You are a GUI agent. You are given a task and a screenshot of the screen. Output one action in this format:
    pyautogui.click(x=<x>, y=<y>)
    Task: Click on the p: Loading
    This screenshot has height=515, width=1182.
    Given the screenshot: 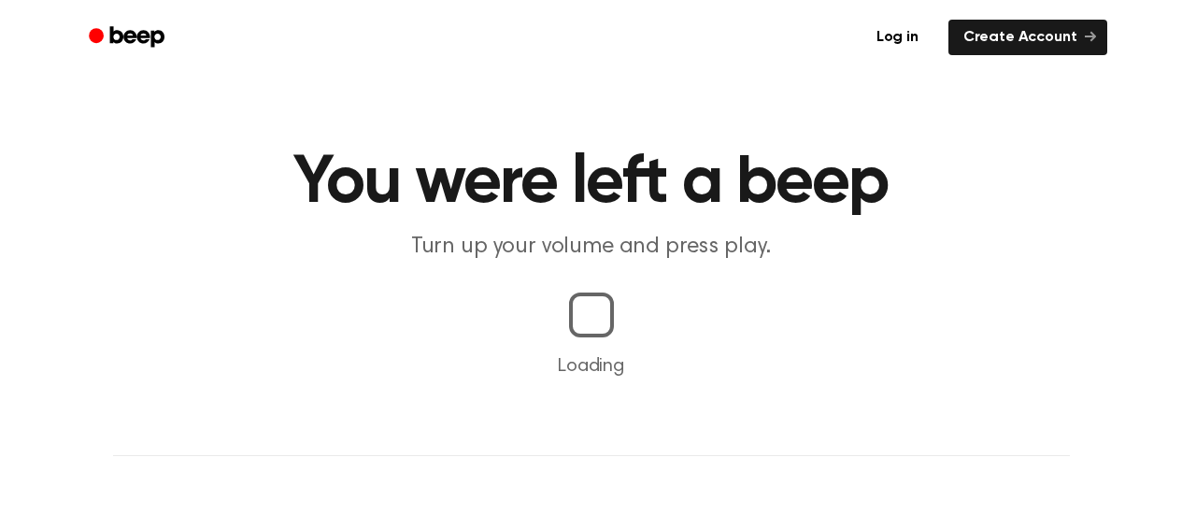 What is the action you would take?
    pyautogui.click(x=591, y=366)
    